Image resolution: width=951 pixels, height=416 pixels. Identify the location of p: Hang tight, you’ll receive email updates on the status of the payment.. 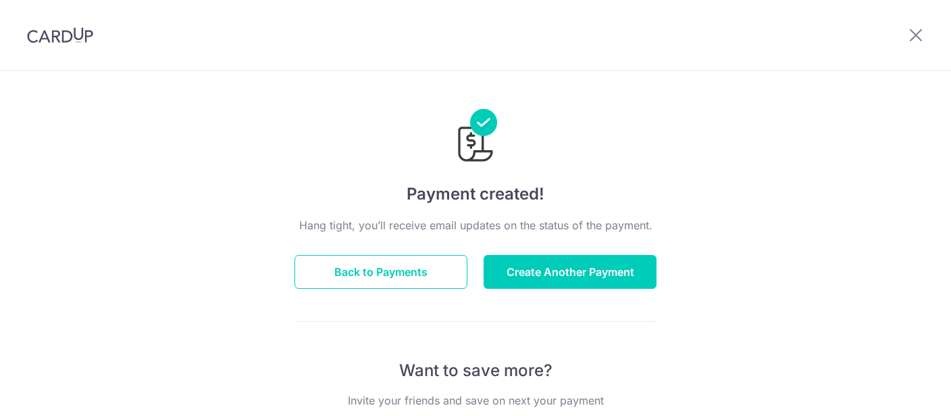
(476, 225).